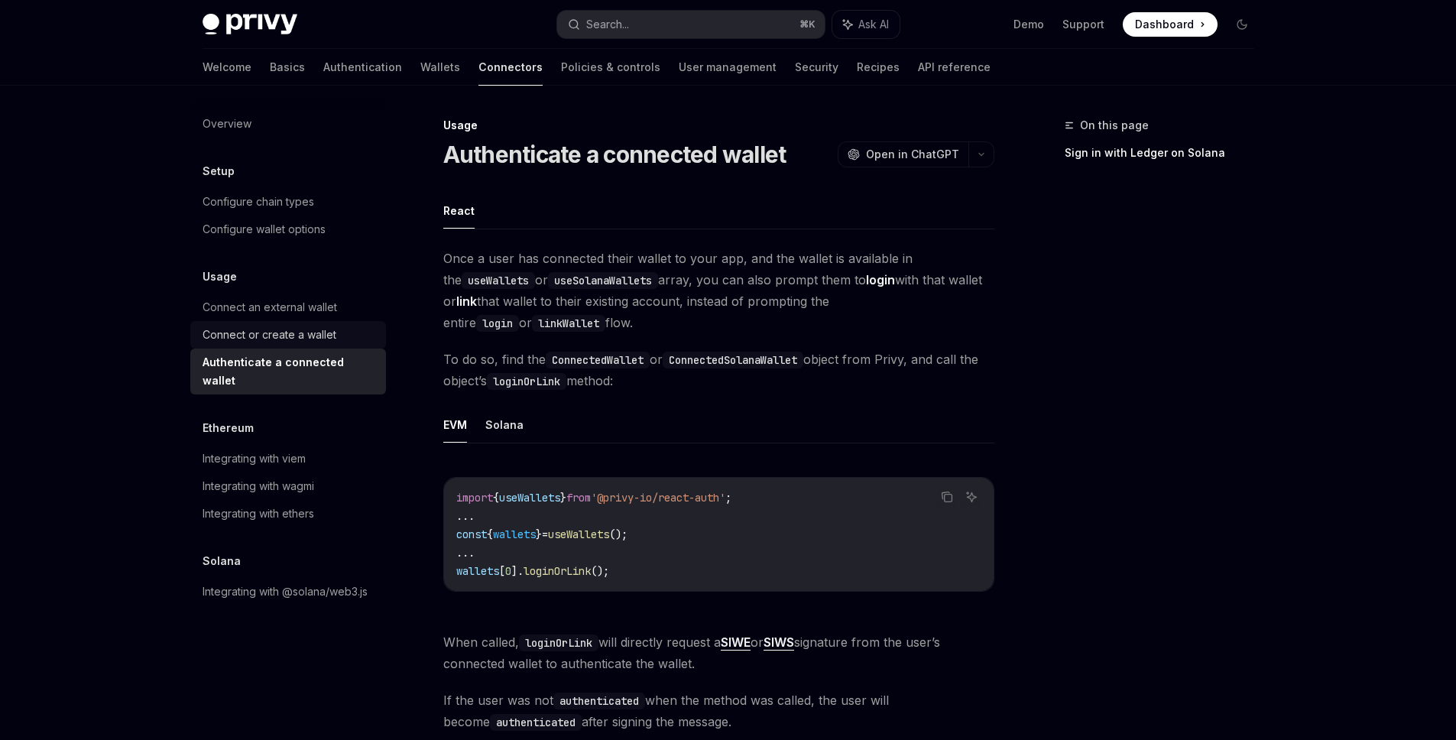  Describe the element at coordinates (719, 370) in the screenshot. I see `span: To do so, find the or object from Privy, and call the object’s method:` at that location.